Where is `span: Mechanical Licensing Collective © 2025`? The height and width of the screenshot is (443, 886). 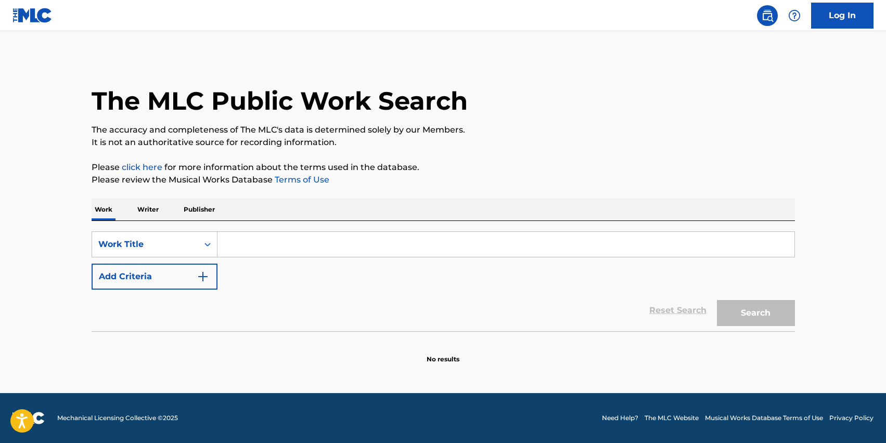 span: Mechanical Licensing Collective © 2025 is located at coordinates (118, 418).